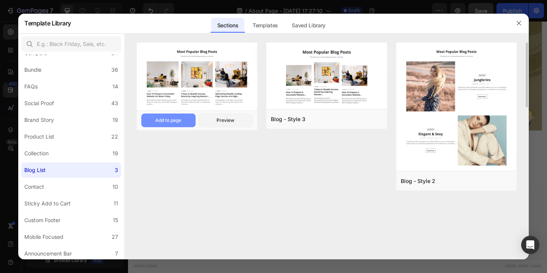  Describe the element at coordinates (168, 120) in the screenshot. I see `button: Add to page` at that location.